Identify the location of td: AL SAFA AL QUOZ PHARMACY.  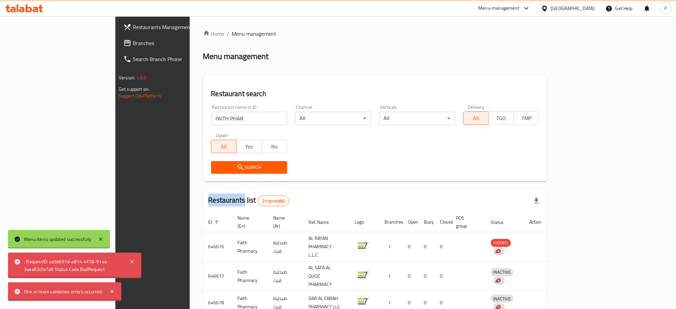
(326, 276).